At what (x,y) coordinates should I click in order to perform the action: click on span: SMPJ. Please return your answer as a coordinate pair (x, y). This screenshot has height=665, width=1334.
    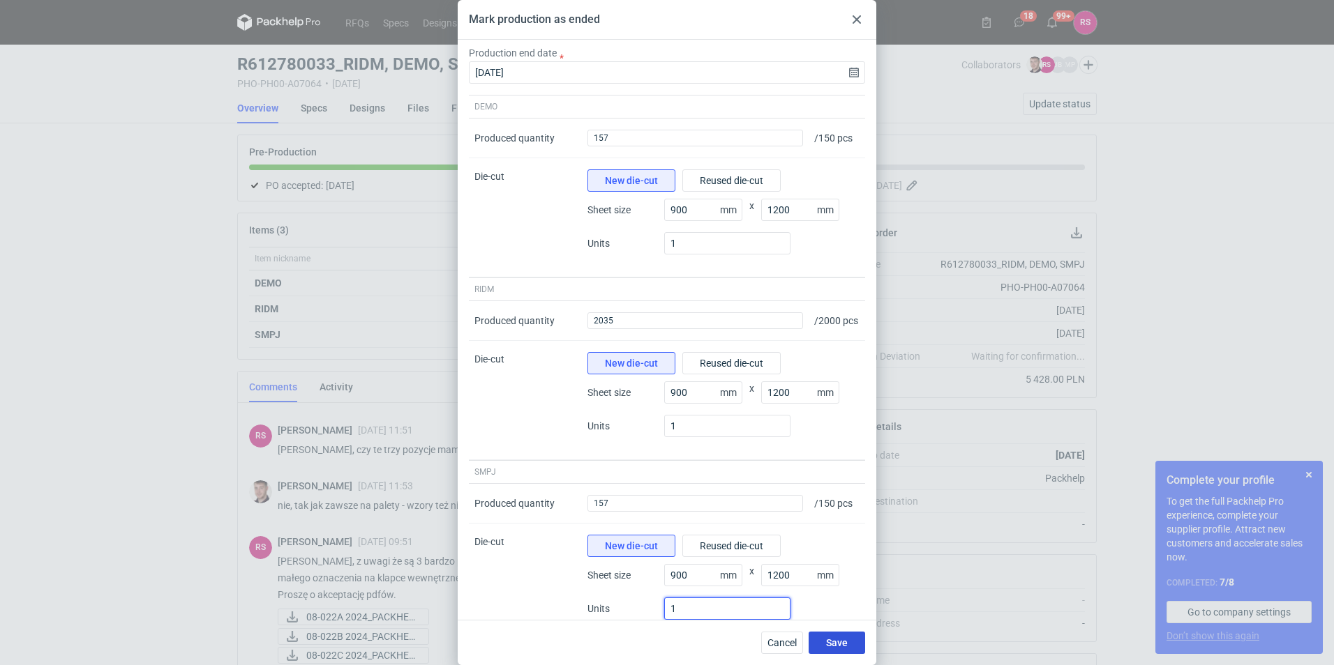
    Looking at the image, I should click on (485, 472).